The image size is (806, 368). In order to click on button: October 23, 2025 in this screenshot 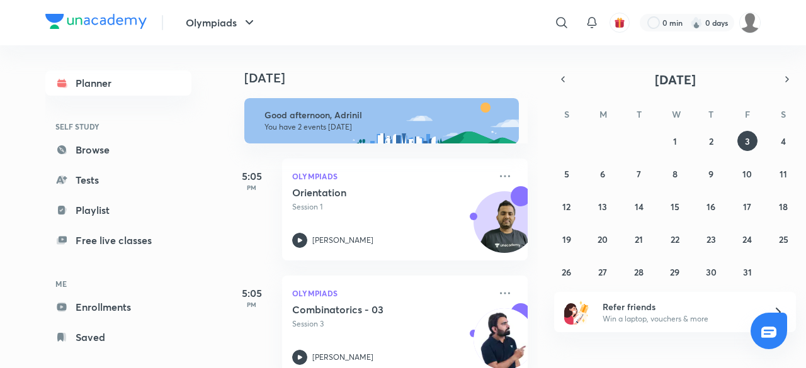, I will do `click(711, 239)`.